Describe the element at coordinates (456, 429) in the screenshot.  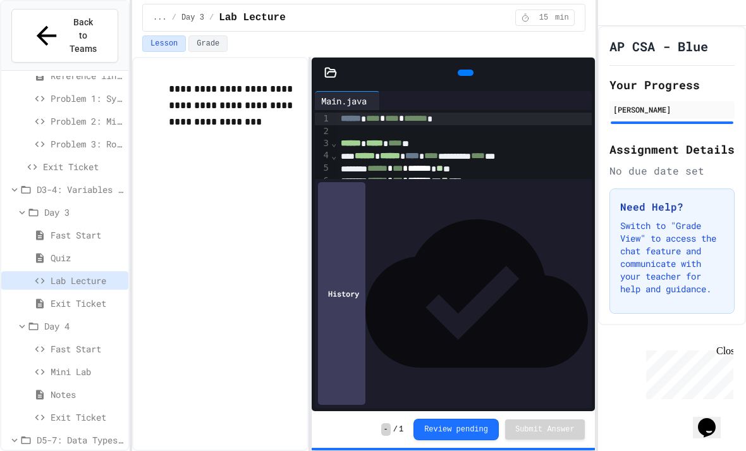
I see `button: Review pending` at that location.